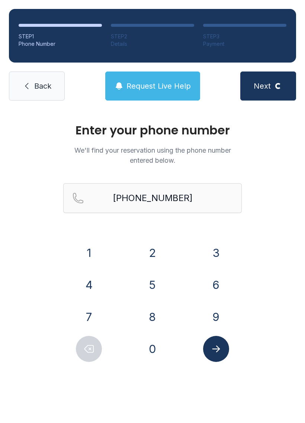  I want to click on p: We'll find your reservation using the phone number entered below., so click(153, 155).